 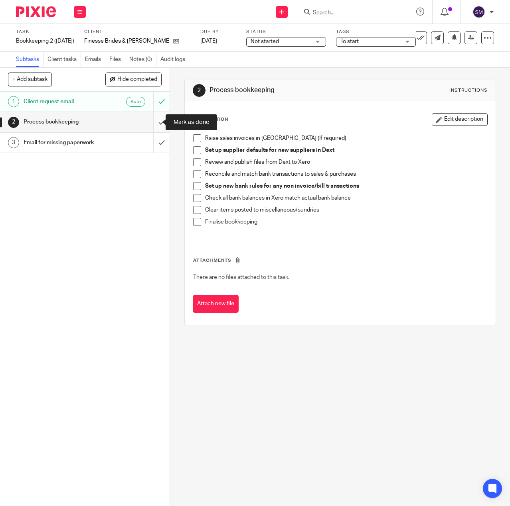 What do you see at coordinates (95, 59) in the screenshot?
I see `a: Emails` at bounding box center [95, 59].